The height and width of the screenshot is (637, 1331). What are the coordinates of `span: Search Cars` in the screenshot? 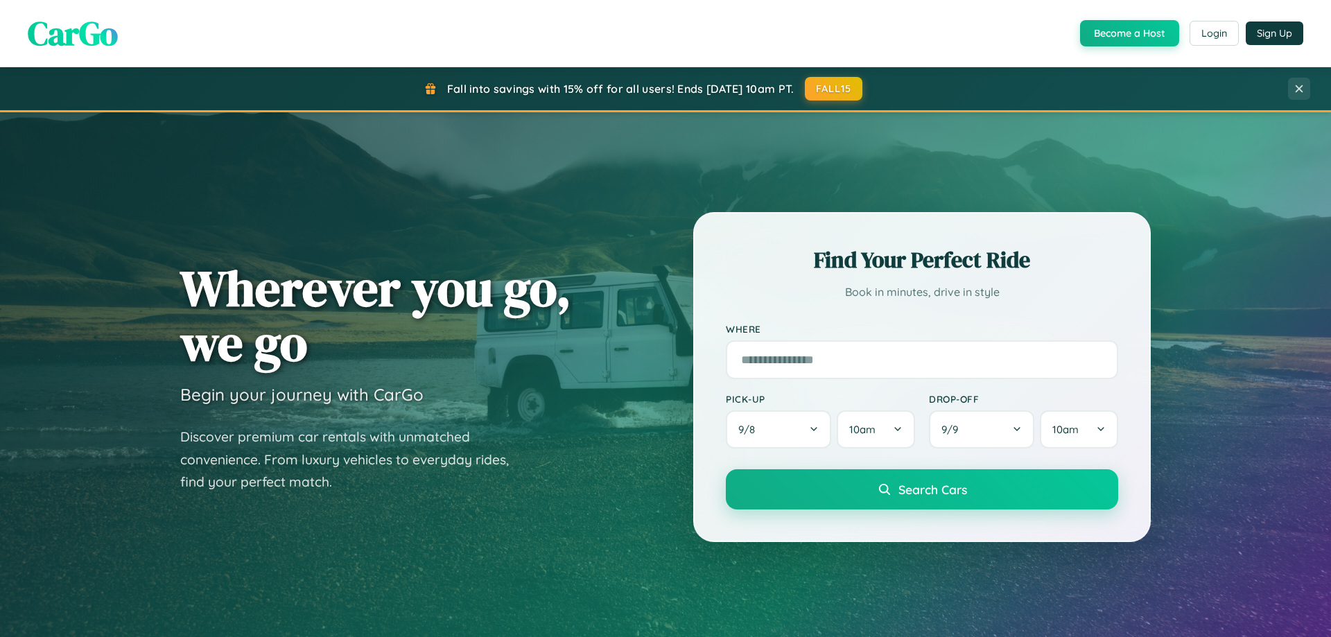 It's located at (932, 489).